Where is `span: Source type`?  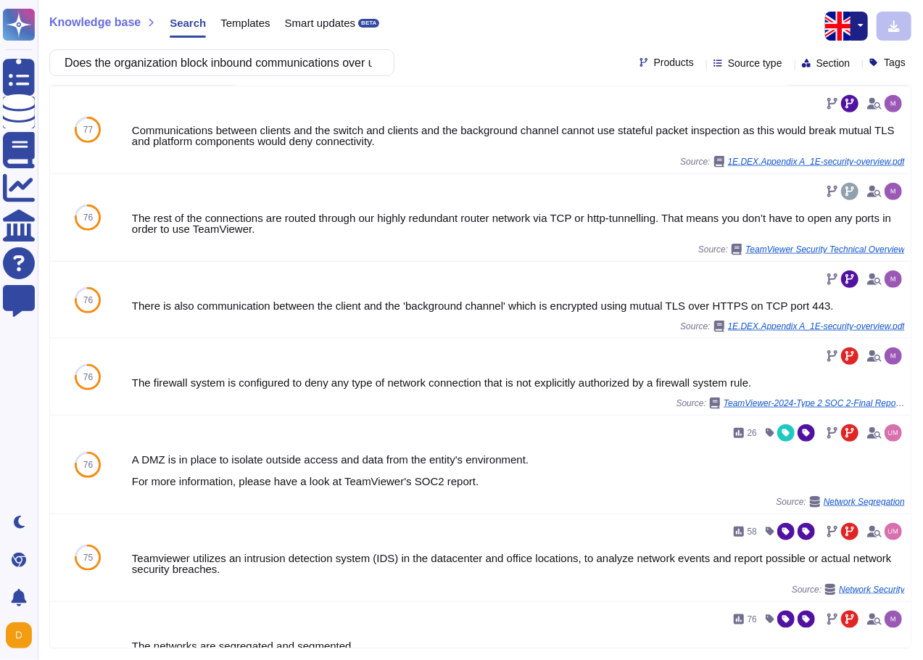 span: Source type is located at coordinates (755, 63).